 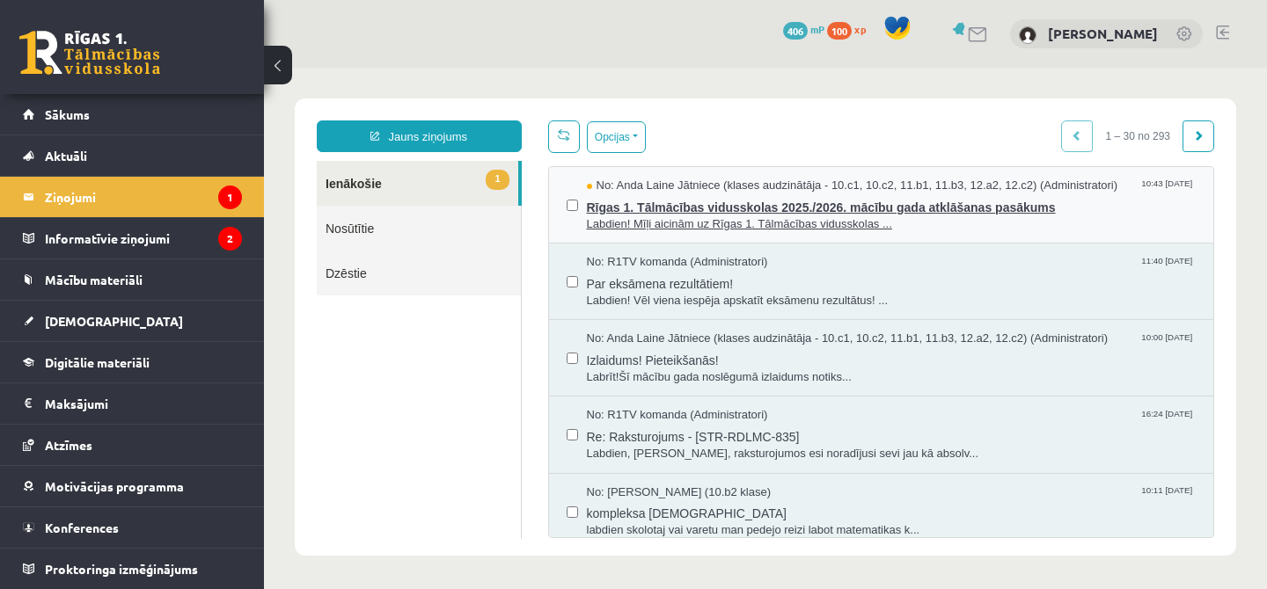 What do you see at coordinates (627, 233) in the screenshot?
I see `span: Labdien! Vēl viena iespēja apskatīt eksāmenu rezultātus! ...` at bounding box center [627, 233].